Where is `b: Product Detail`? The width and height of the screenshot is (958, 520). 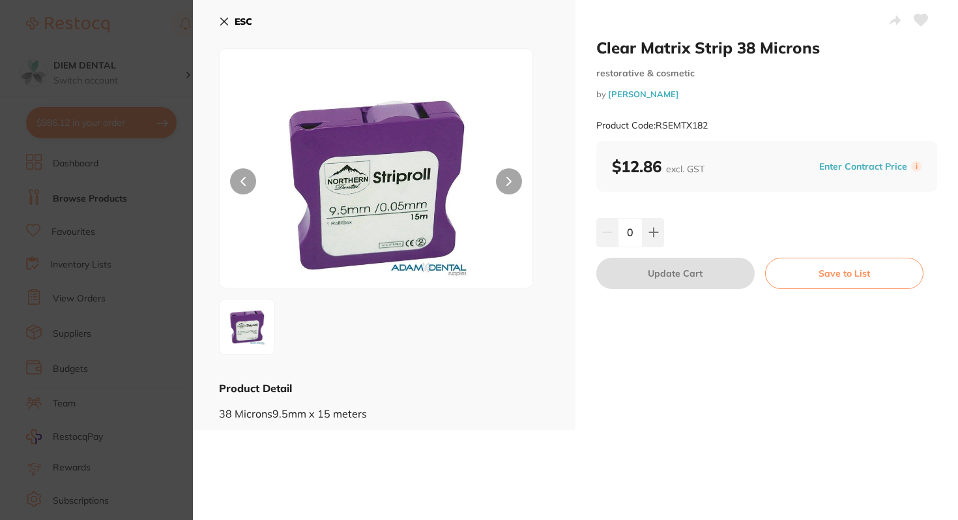
b: Product Detail is located at coordinates (256, 388).